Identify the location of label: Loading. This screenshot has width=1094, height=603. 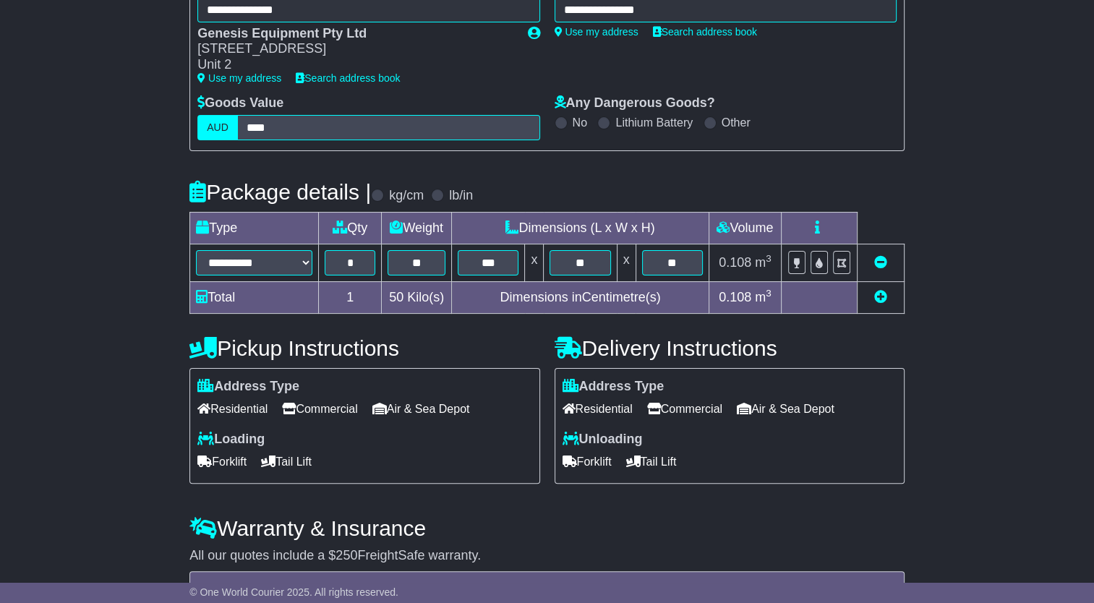
(231, 439).